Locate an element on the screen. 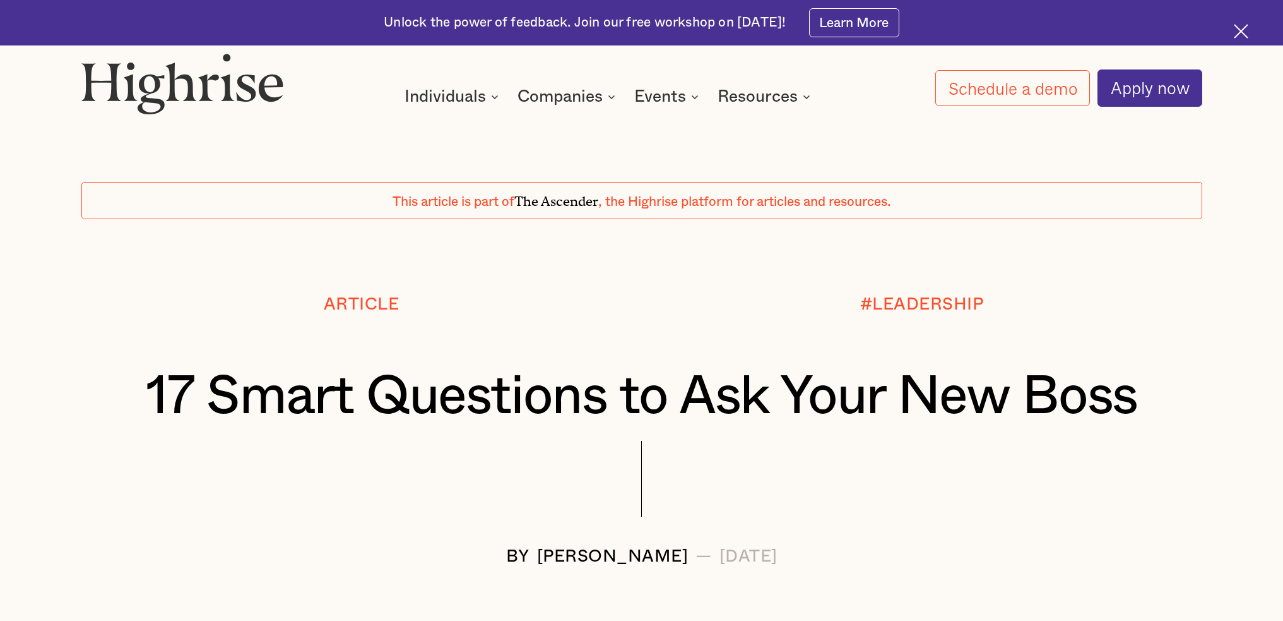 The image size is (1283, 621). a: Schedule a demo is located at coordinates (1013, 88).